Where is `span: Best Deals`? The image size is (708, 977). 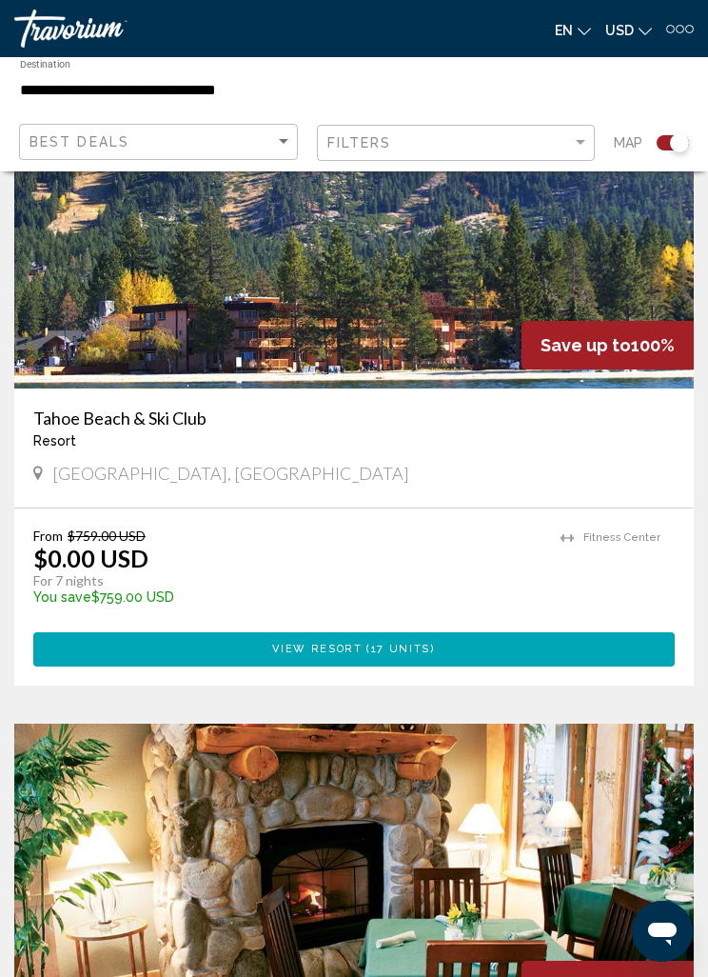
span: Best Deals is located at coordinates (79, 142).